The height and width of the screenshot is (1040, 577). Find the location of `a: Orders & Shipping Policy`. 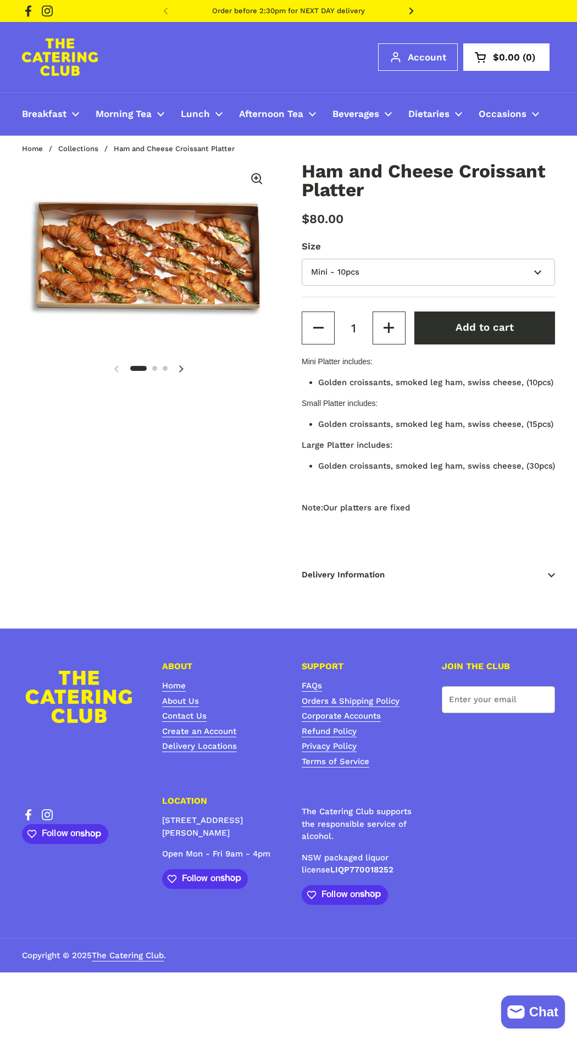

a: Orders & Shipping Policy is located at coordinates (351, 702).